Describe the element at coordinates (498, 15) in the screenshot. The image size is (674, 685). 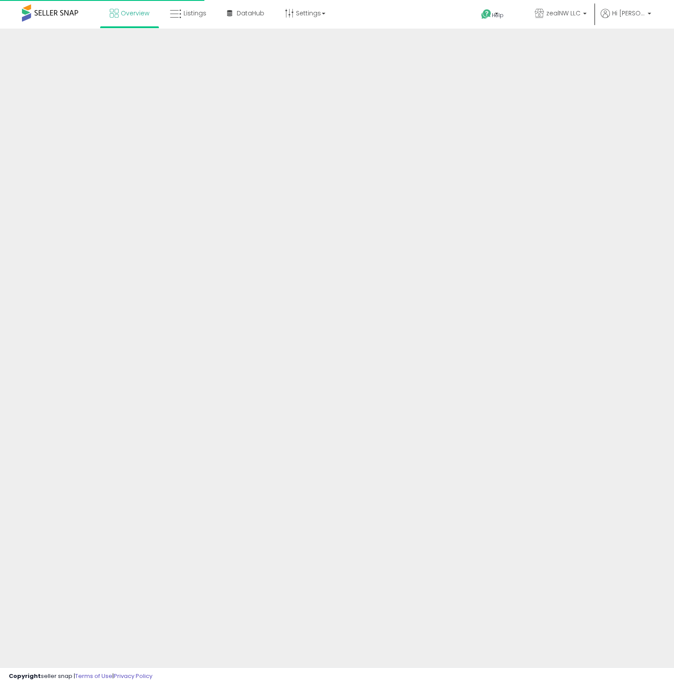
I see `a: Help` at that location.